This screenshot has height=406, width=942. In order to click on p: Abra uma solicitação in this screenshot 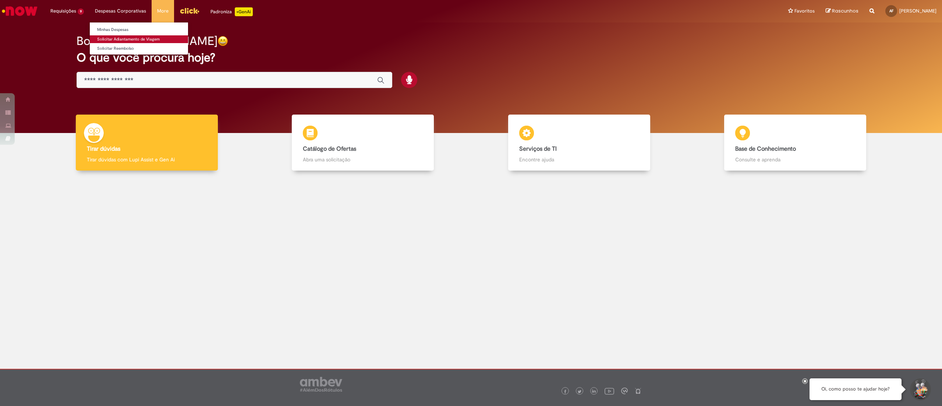, I will do `click(363, 159)`.